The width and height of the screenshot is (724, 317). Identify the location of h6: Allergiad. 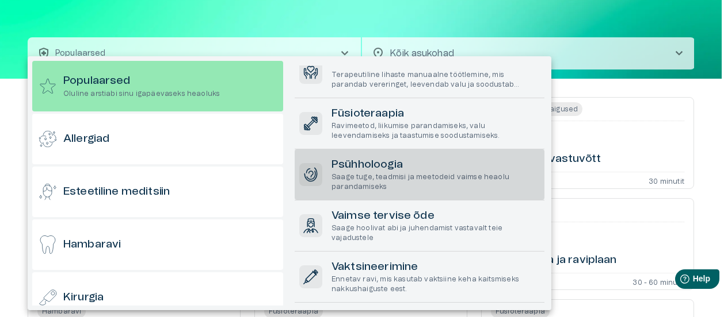
(86, 139).